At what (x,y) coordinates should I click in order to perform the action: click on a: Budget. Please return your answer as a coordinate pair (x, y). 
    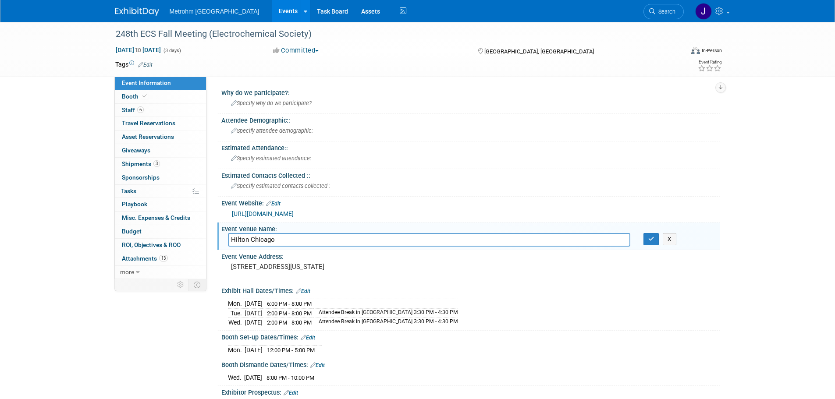
    Looking at the image, I should click on (160, 232).